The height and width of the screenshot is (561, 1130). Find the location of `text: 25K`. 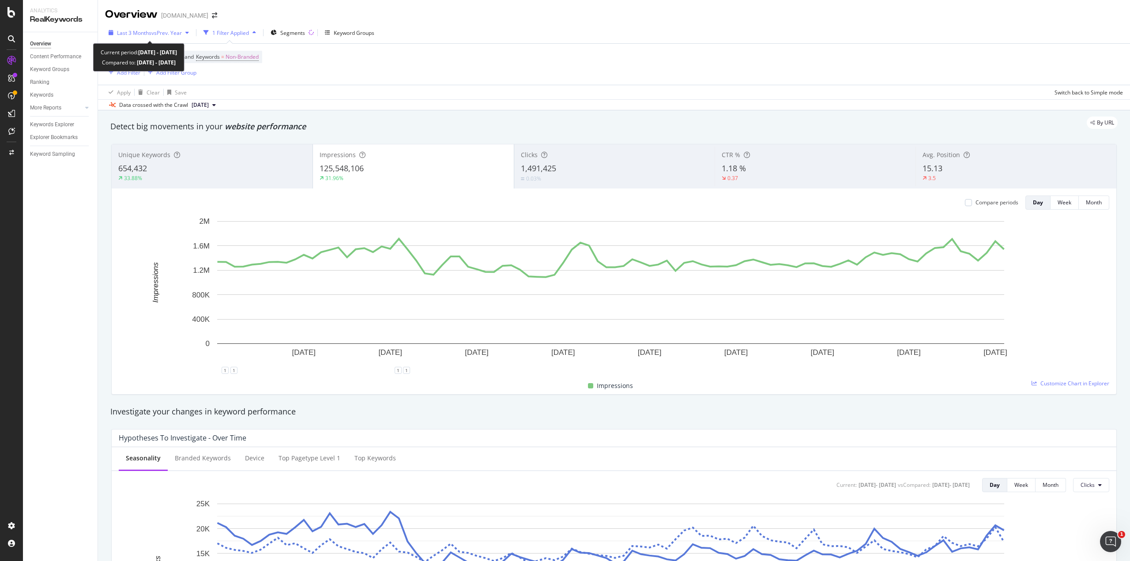

text: 25K is located at coordinates (203, 504).